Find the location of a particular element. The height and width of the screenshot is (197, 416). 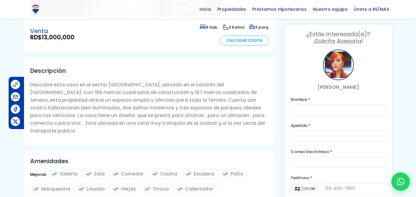

img: Logo de REMAX is located at coordinates (35, 9).